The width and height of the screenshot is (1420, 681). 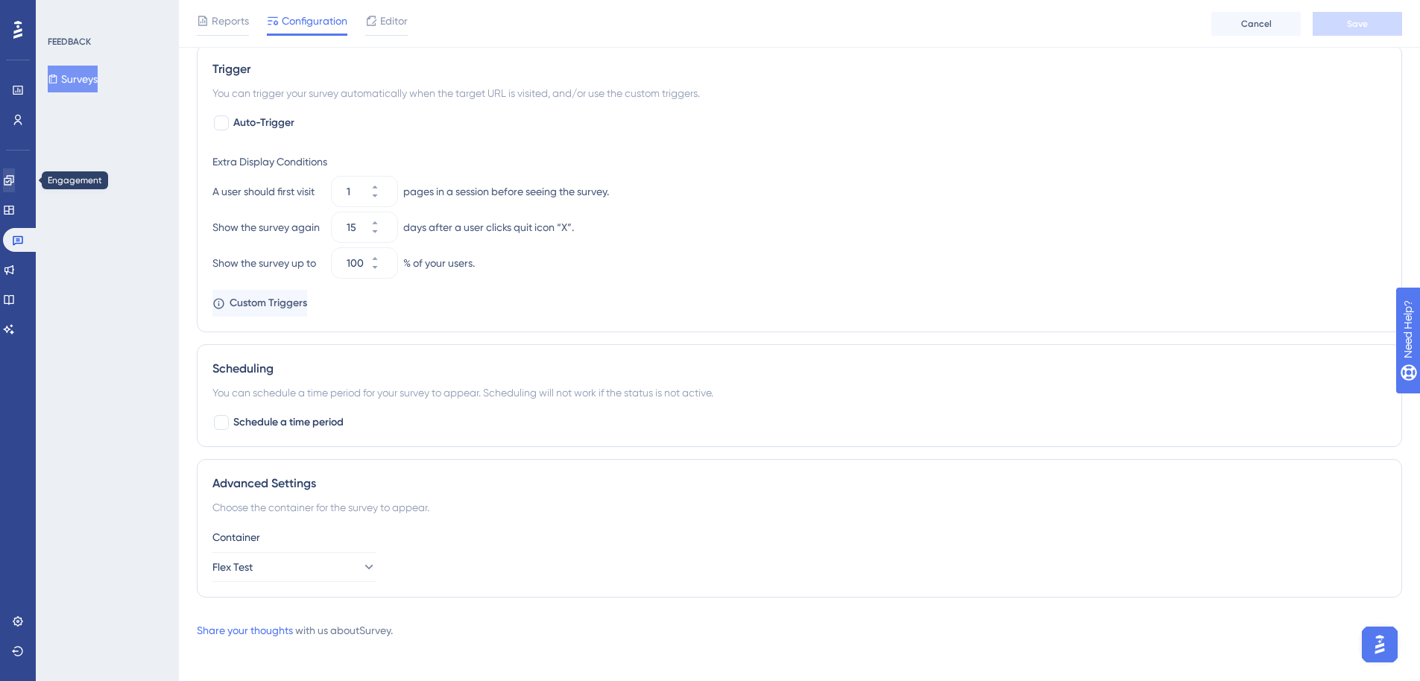 I want to click on div: pages in a session before seeing the survey., so click(x=506, y=192).